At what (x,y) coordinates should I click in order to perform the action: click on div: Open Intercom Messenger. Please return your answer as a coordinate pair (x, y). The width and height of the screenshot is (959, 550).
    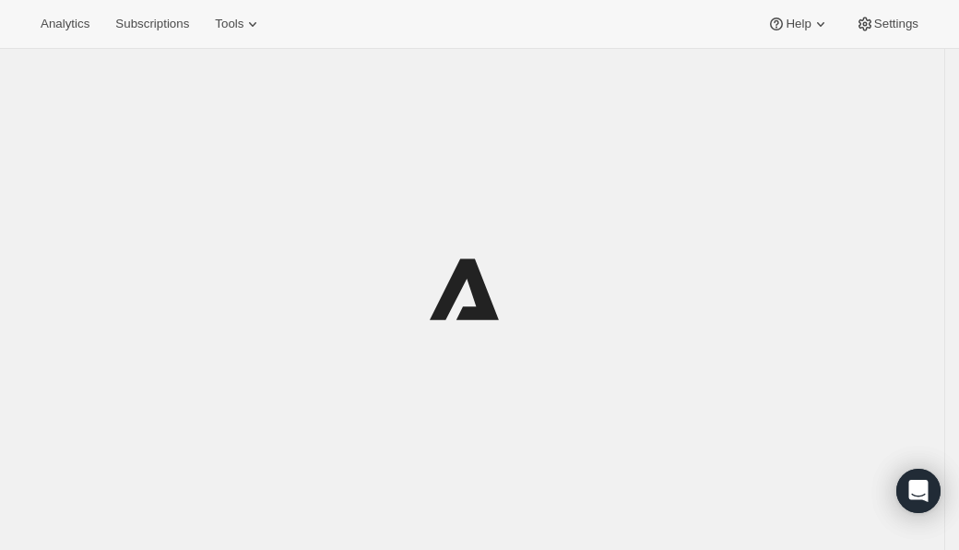
    Looking at the image, I should click on (919, 491).